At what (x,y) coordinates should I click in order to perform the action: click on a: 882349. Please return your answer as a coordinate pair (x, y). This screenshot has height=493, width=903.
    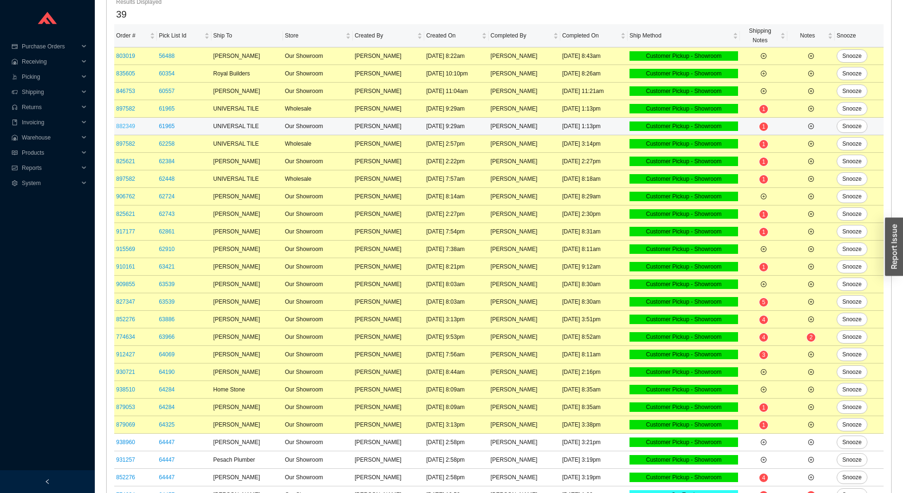
    Looking at the image, I should click on (126, 126).